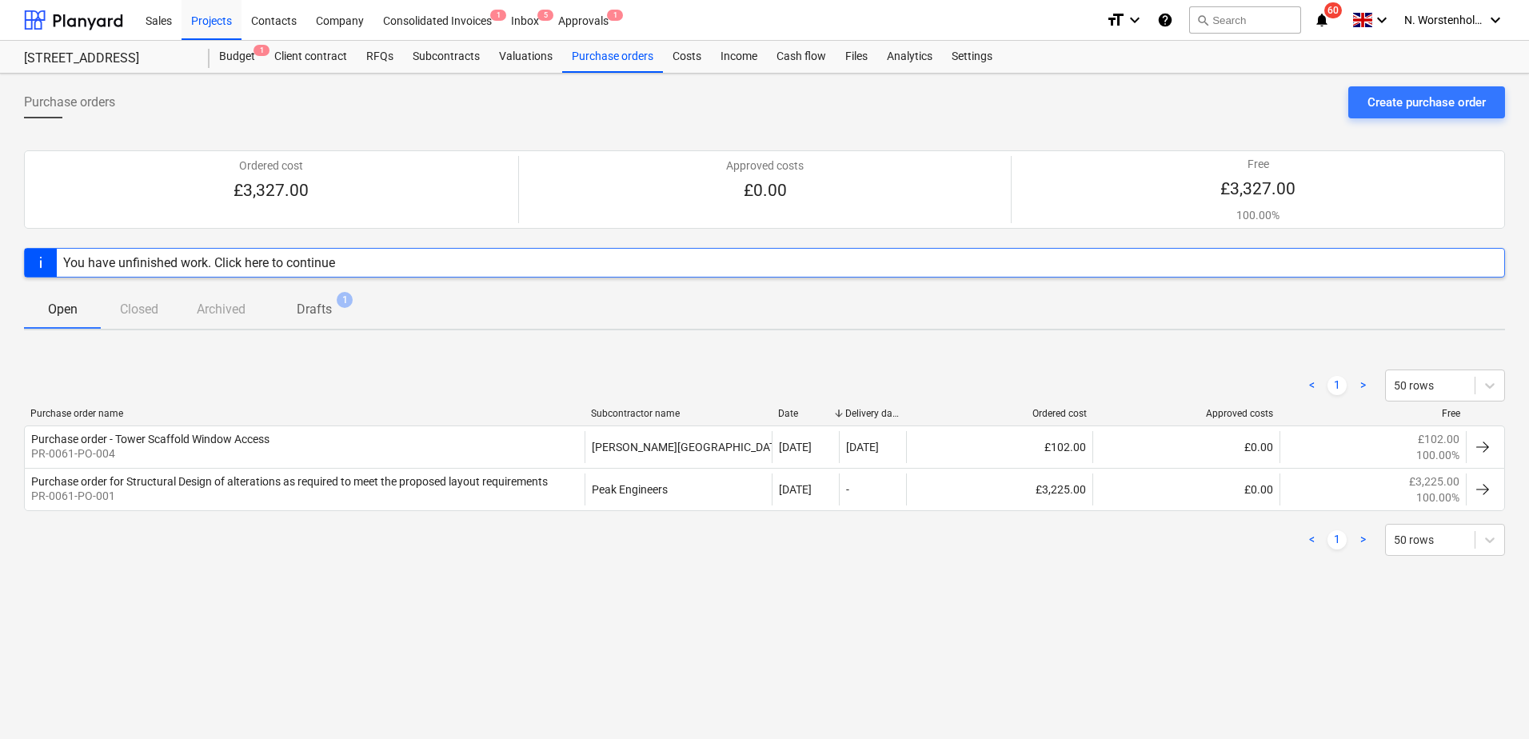 Image resolution: width=1529 pixels, height=739 pixels. I want to click on span: 60, so click(1333, 10).